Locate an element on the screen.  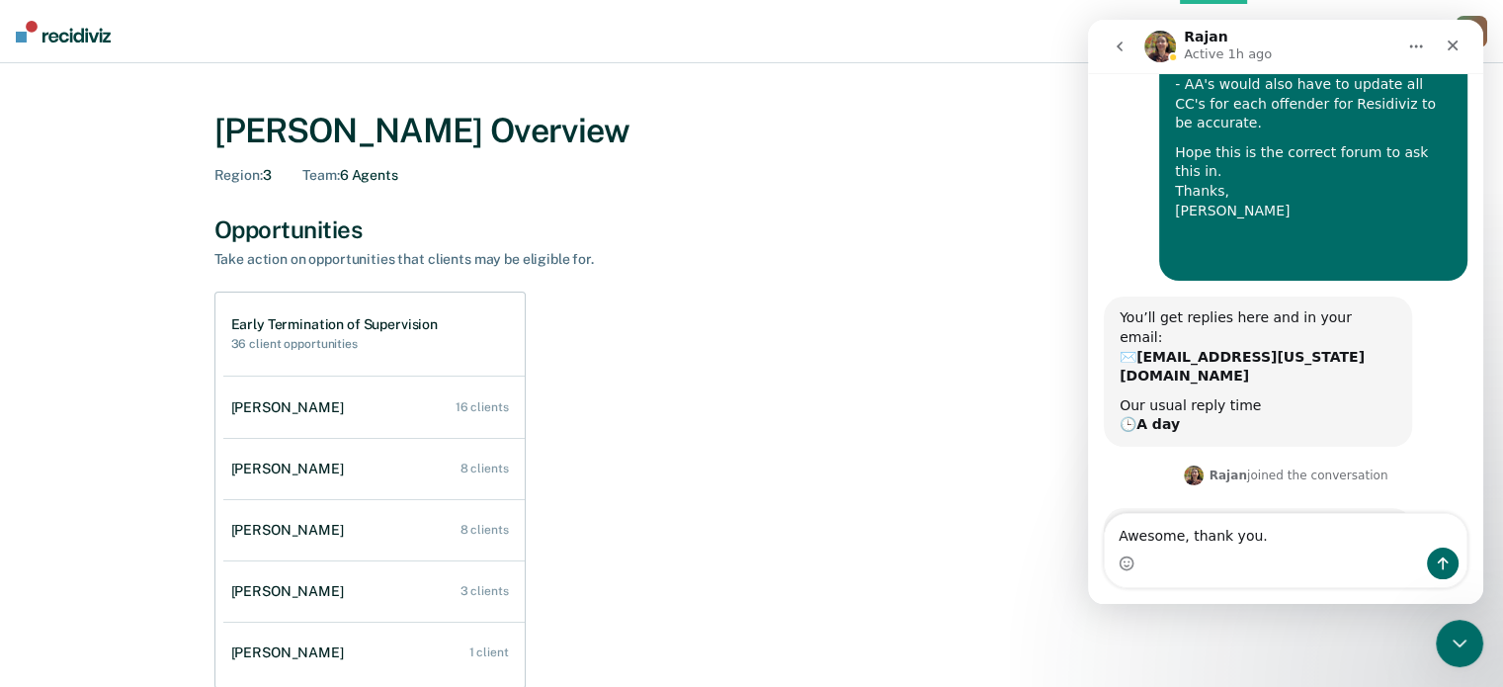
div: 1 client is located at coordinates (488, 652).